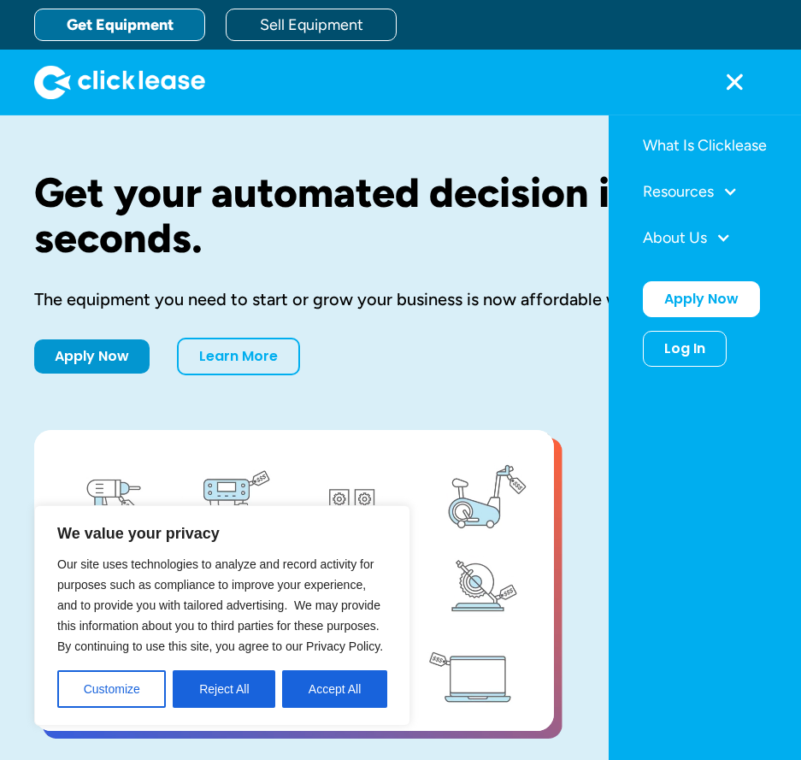 The height and width of the screenshot is (760, 801). What do you see at coordinates (704, 145) in the screenshot?
I see `a: What Is Clicklease` at bounding box center [704, 145].